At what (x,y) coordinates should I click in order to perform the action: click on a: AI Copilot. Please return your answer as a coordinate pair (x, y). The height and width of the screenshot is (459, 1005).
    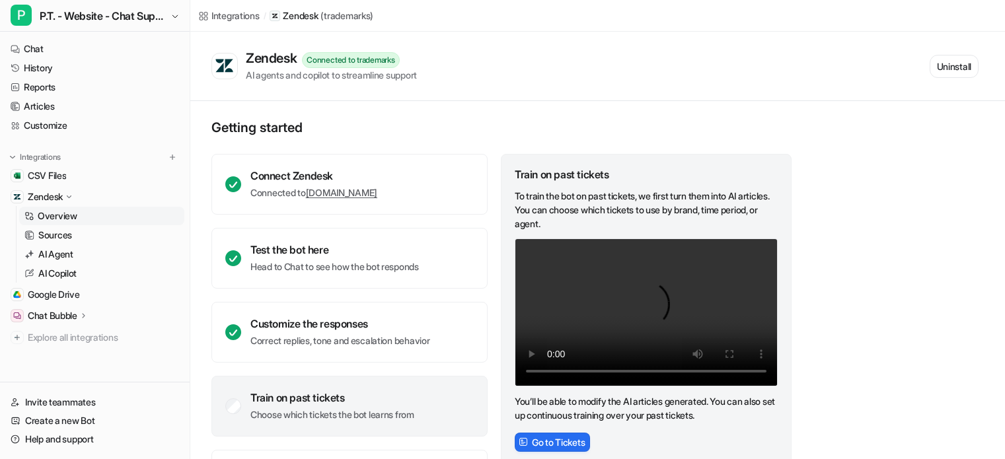
    Looking at the image, I should click on (102, 274).